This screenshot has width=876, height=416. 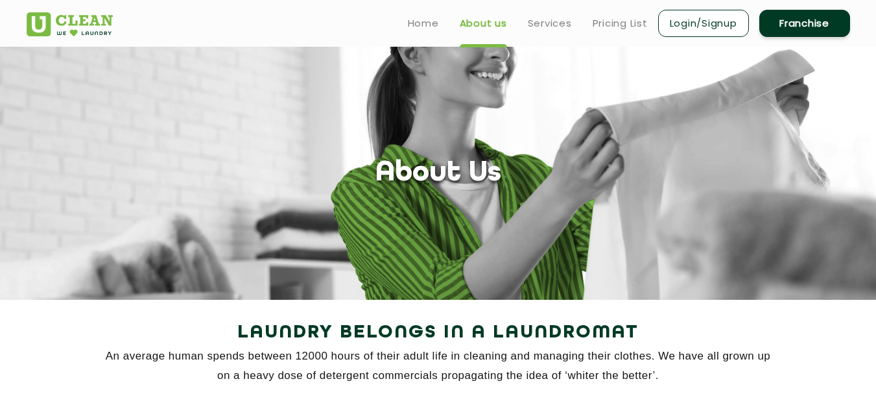 What do you see at coordinates (439, 366) in the screenshot?
I see `p: An average human spends between 12000 hours of their adult life in cleaning and managing their cl...` at bounding box center [439, 366].